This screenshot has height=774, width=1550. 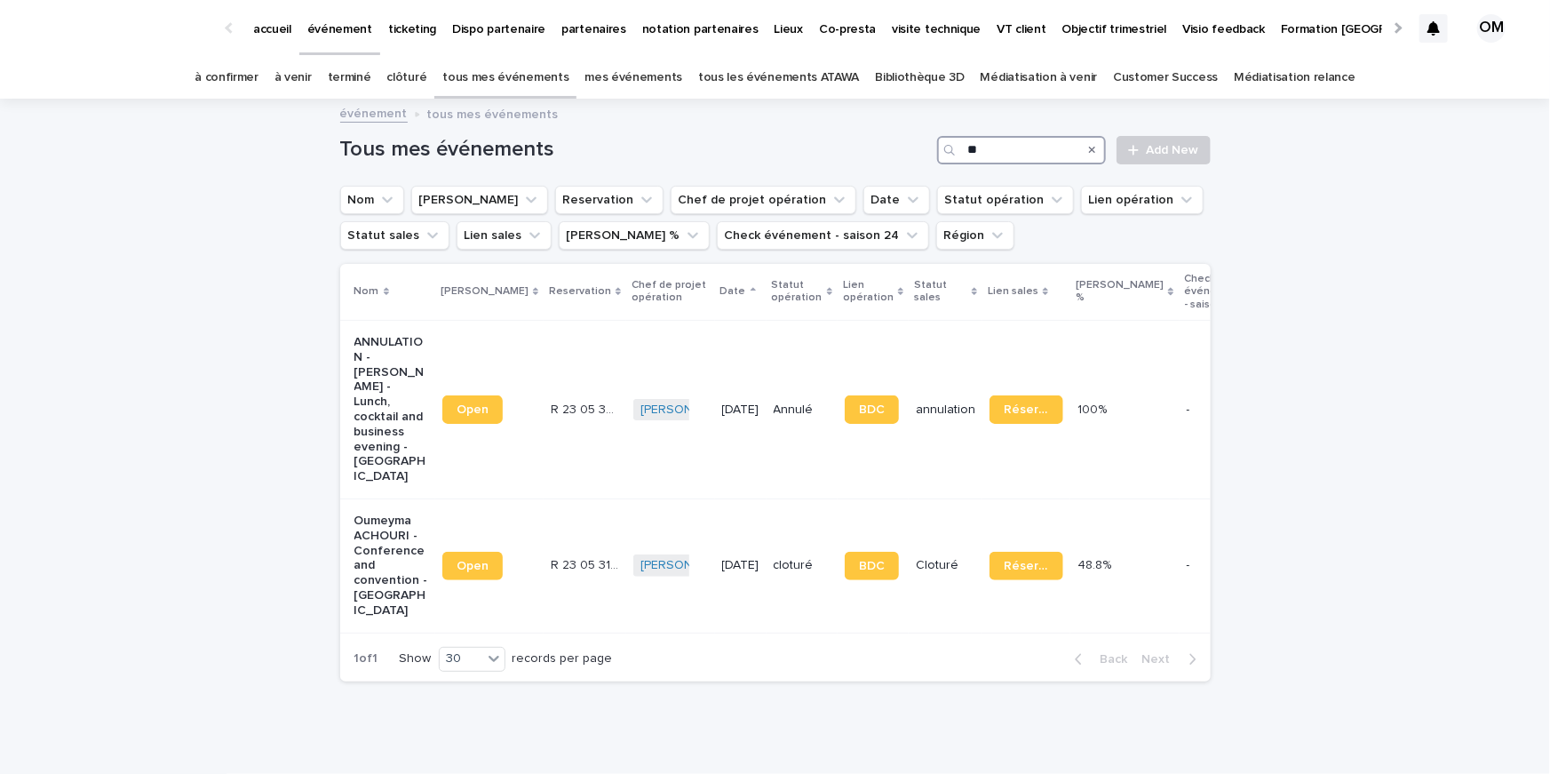 I want to click on p: tous mes événements, so click(x=493, y=113).